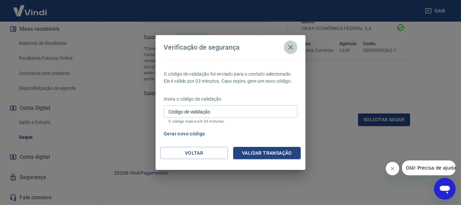  What do you see at coordinates (202, 47) in the screenshot?
I see `h4: Verificação de segurança` at bounding box center [202, 47].